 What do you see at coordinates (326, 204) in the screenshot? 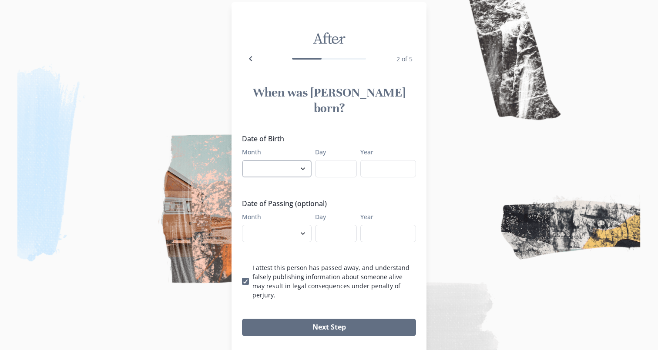
I see `legend: Date of Passing (optional)` at bounding box center [326, 204].